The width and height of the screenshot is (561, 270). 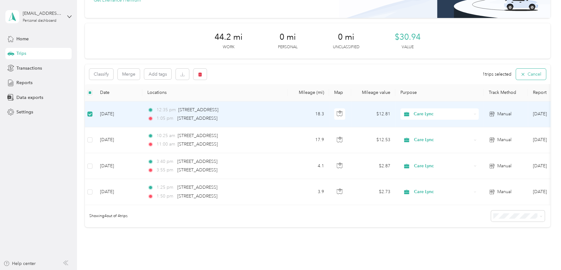 I want to click on th: Map, so click(x=340, y=93).